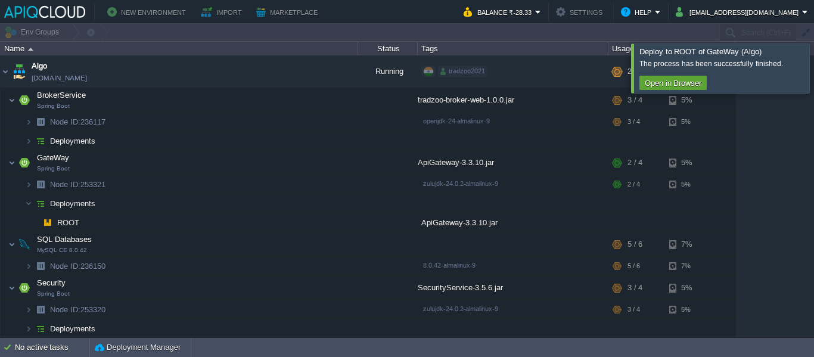 This screenshot has width=814, height=357. Describe the element at coordinates (64, 239) in the screenshot. I see `span: SQL Databases` at that location.